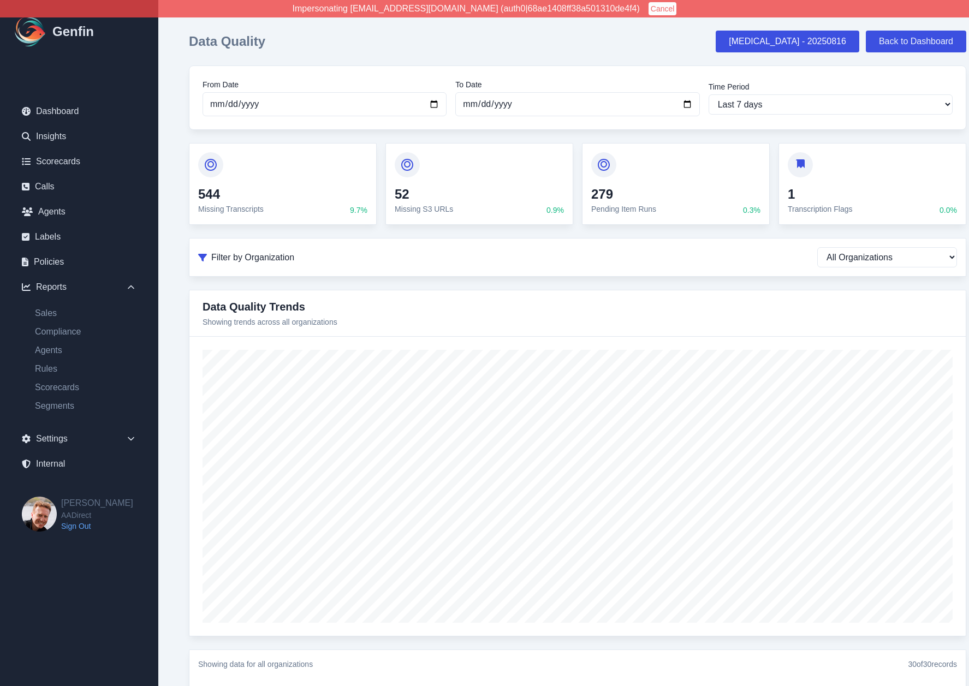 The image size is (969, 686). I want to click on span: Filter by Organization, so click(253, 258).